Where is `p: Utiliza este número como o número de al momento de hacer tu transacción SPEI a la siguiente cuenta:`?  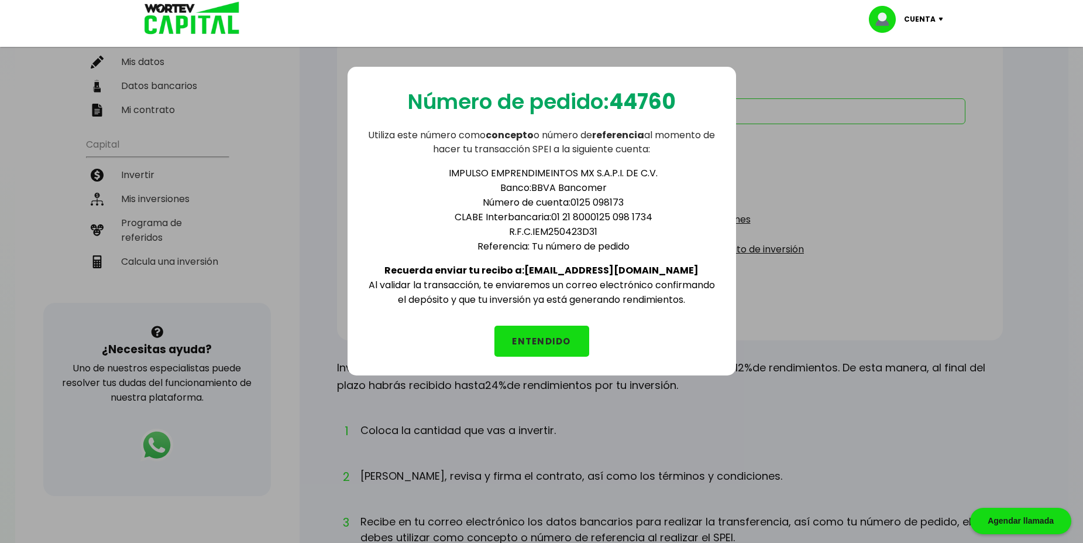 p: Utiliza este número como o número de al momento de hacer tu transacción SPEI a la siguiente cuenta: is located at coordinates (542, 142).